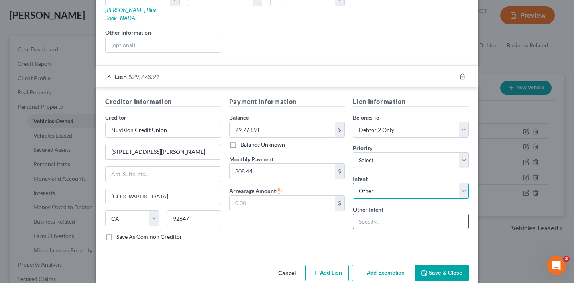 Image resolution: width=574 pixels, height=283 pixels. I want to click on label: Save As Common Creditor, so click(149, 237).